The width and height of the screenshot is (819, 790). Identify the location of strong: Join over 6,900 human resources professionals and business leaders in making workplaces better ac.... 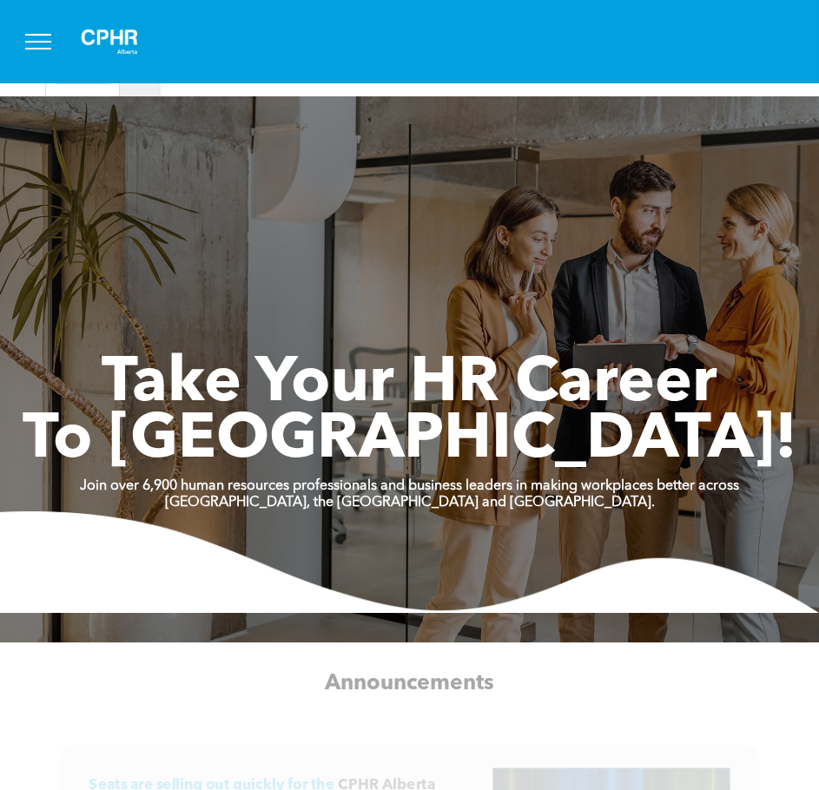
(409, 486).